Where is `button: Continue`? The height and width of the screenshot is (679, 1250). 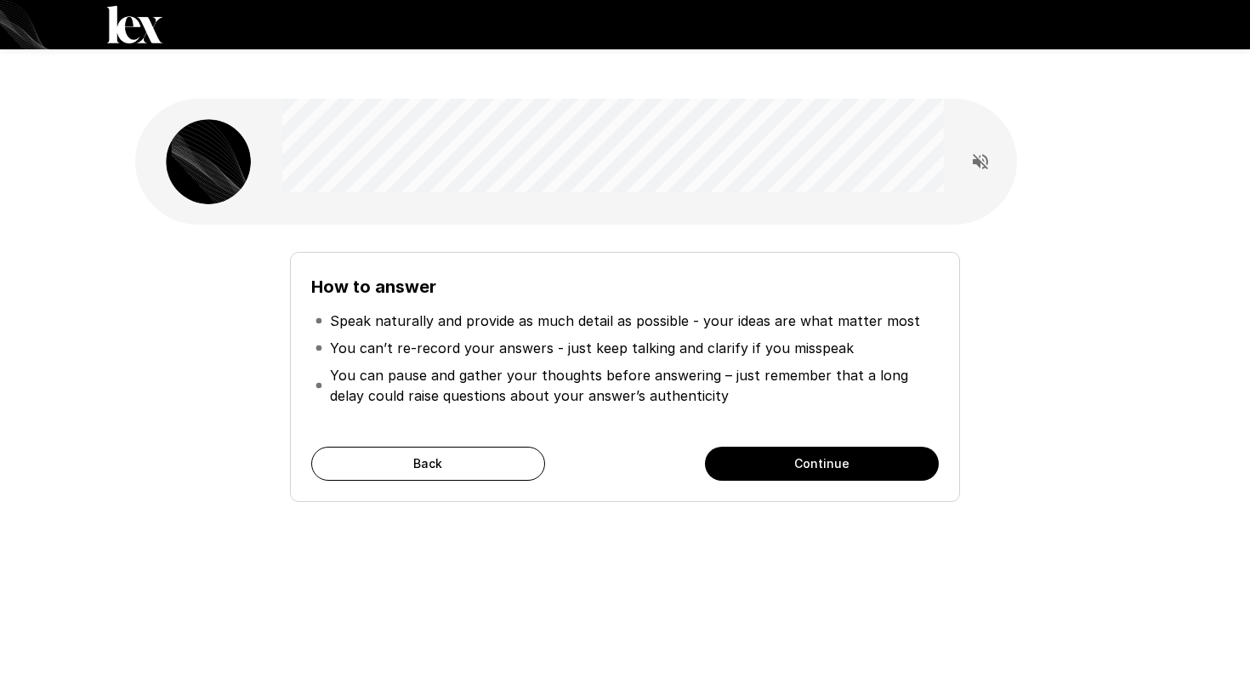
button: Continue is located at coordinates (822, 464).